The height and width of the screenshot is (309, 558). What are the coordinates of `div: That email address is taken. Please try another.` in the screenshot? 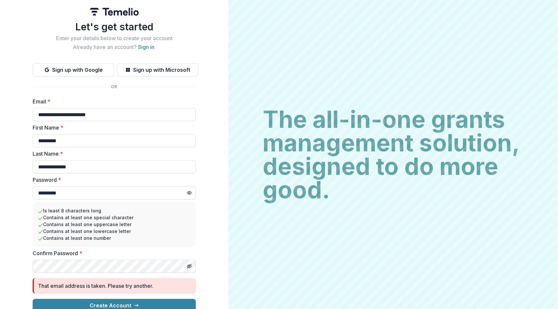 It's located at (96, 286).